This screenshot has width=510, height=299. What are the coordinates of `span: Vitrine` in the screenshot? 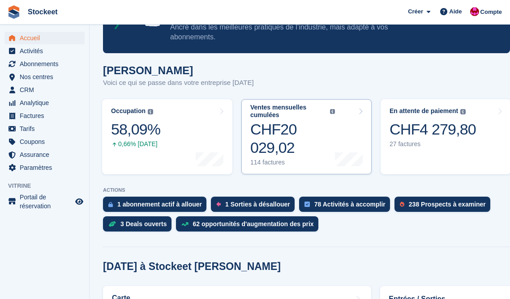 It's located at (48, 186).